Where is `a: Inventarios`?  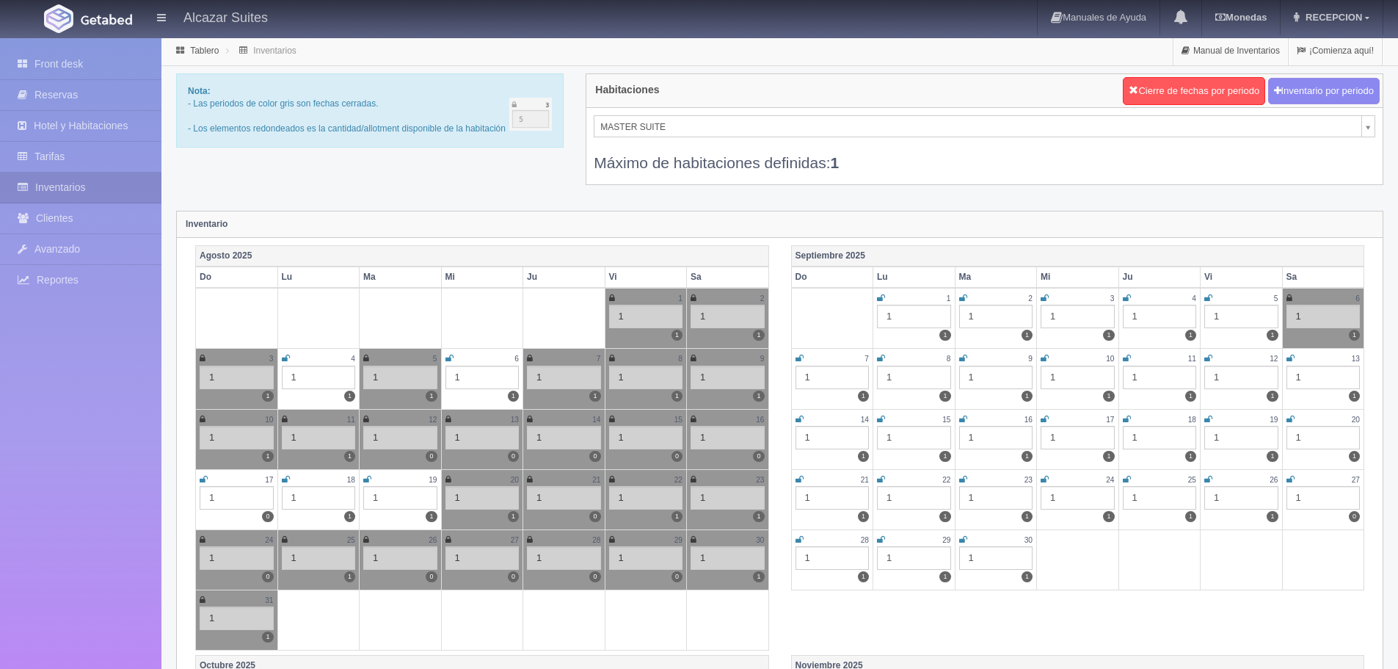
a: Inventarios is located at coordinates (275, 51).